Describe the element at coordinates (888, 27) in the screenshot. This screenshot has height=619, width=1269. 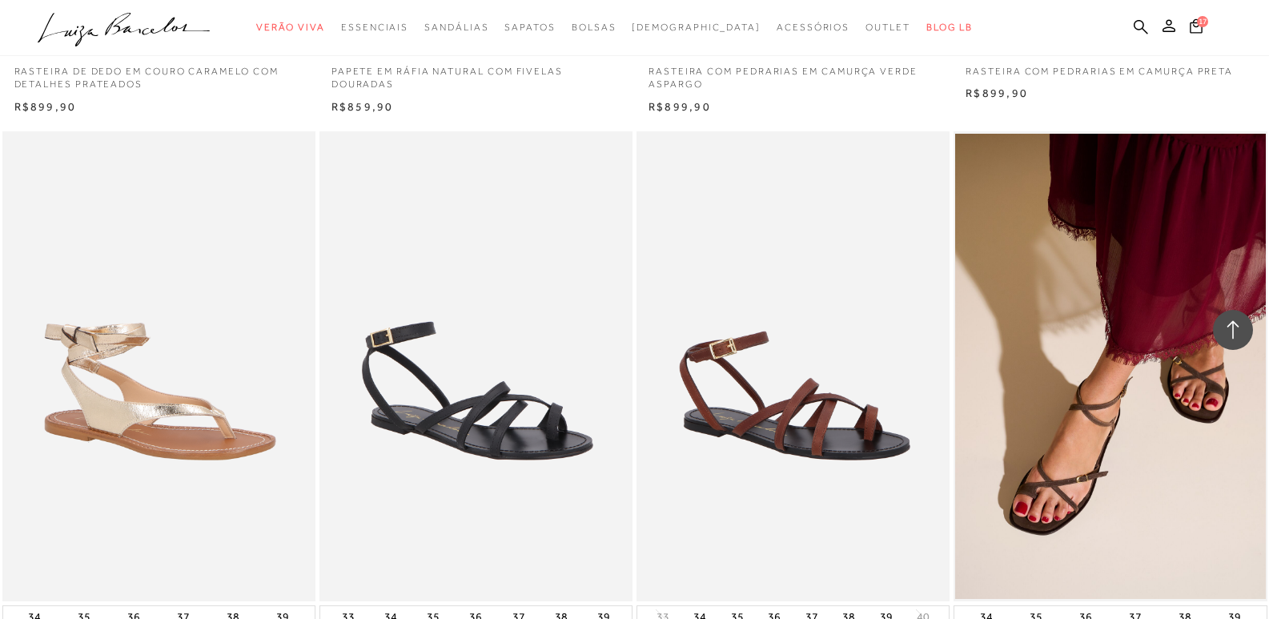
I see `span: Outlet` at that location.